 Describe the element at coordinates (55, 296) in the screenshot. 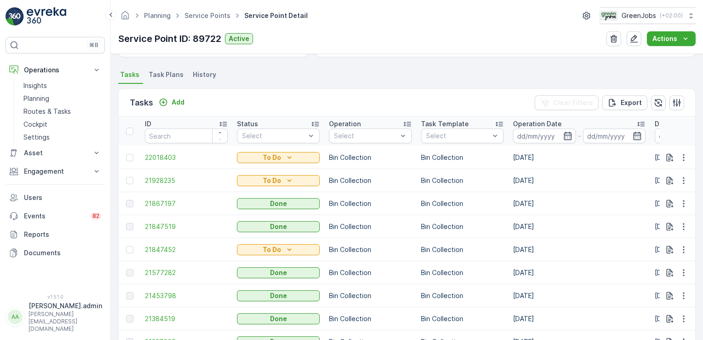

I see `span: v 1.51.0` at that location.